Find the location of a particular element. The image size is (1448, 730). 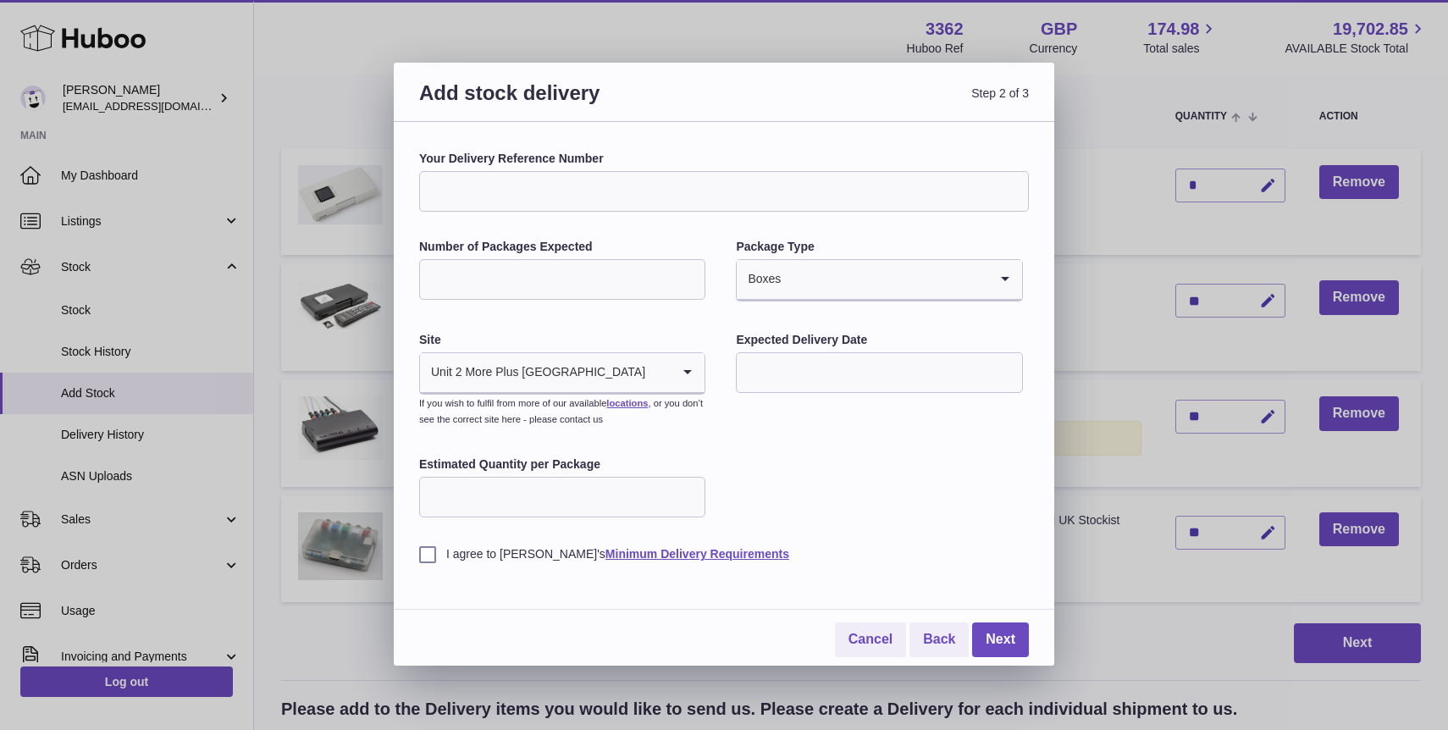

a: Back is located at coordinates (939, 639).